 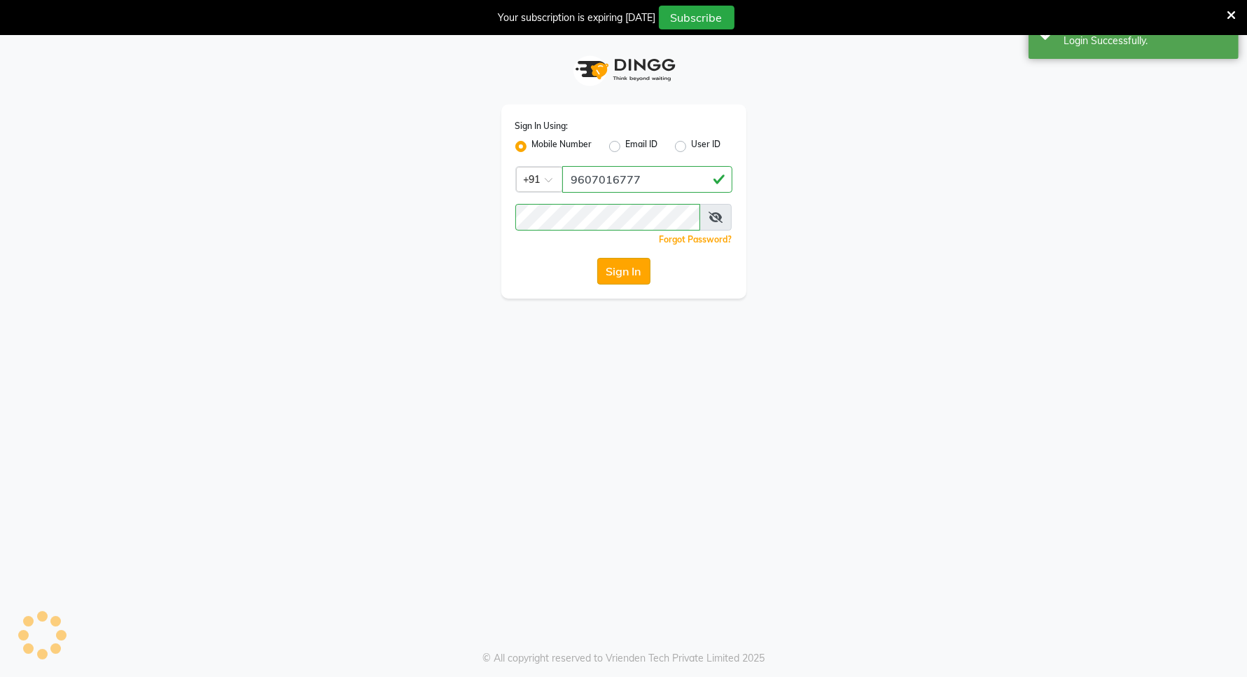 What do you see at coordinates (562, 146) in the screenshot?
I see `label: Mobile Number` at bounding box center [562, 146].